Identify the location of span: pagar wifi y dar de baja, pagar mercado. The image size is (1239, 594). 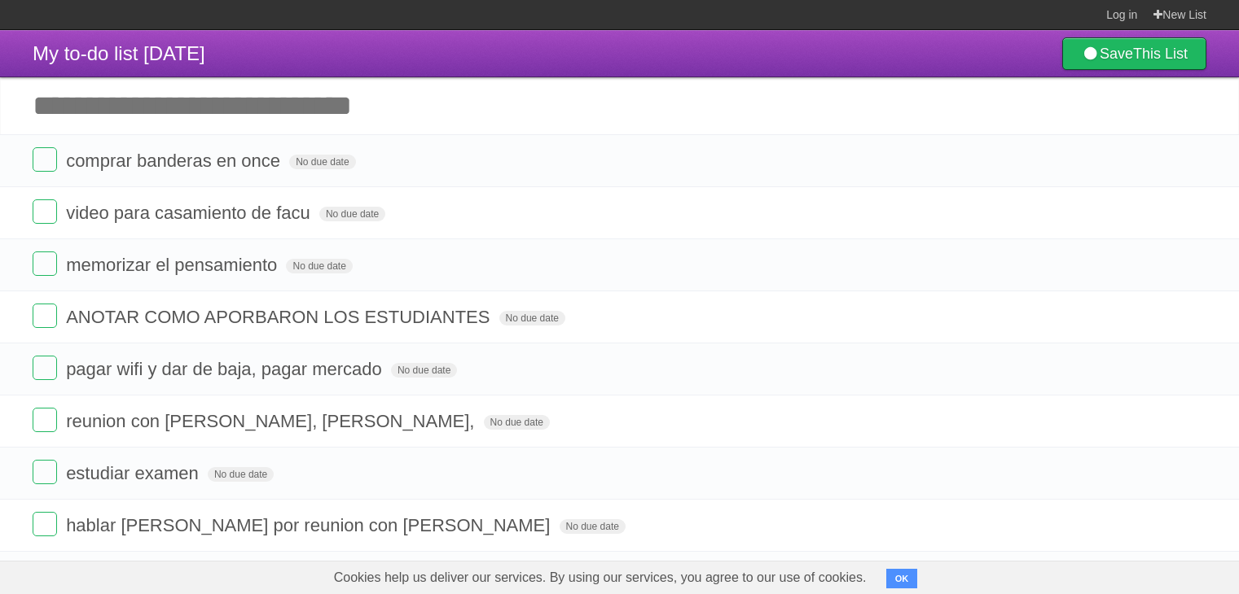
(226, 369).